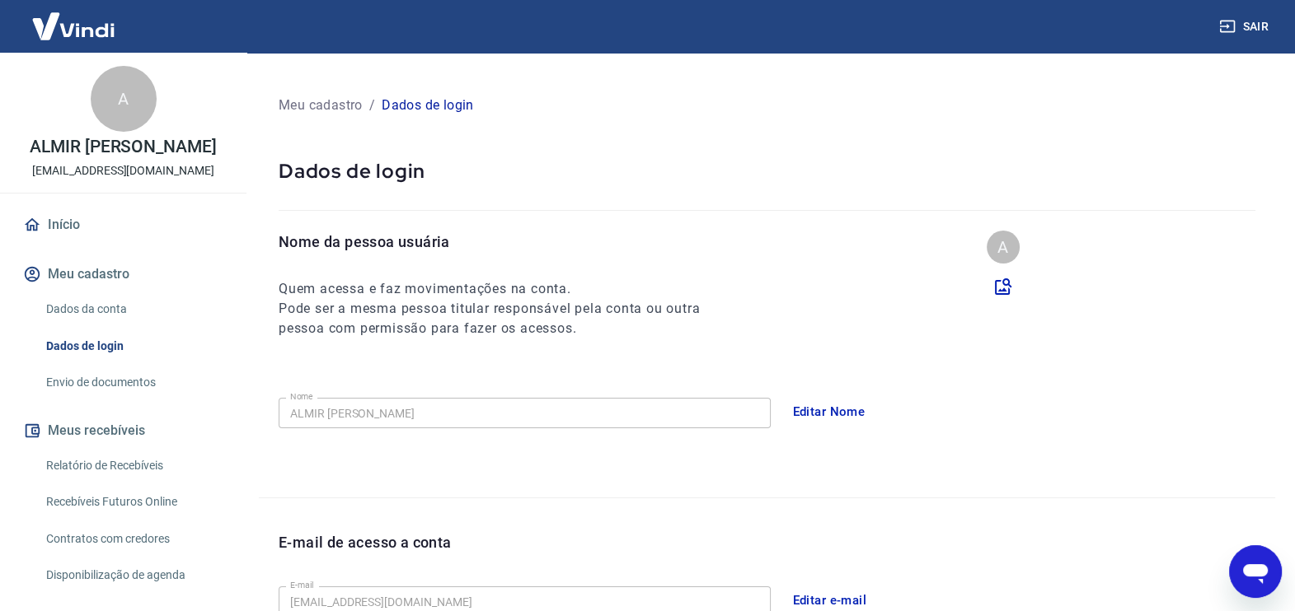 This screenshot has width=1295, height=611. What do you see at coordinates (302, 396) in the screenshot?
I see `label: Nome` at bounding box center [302, 396].